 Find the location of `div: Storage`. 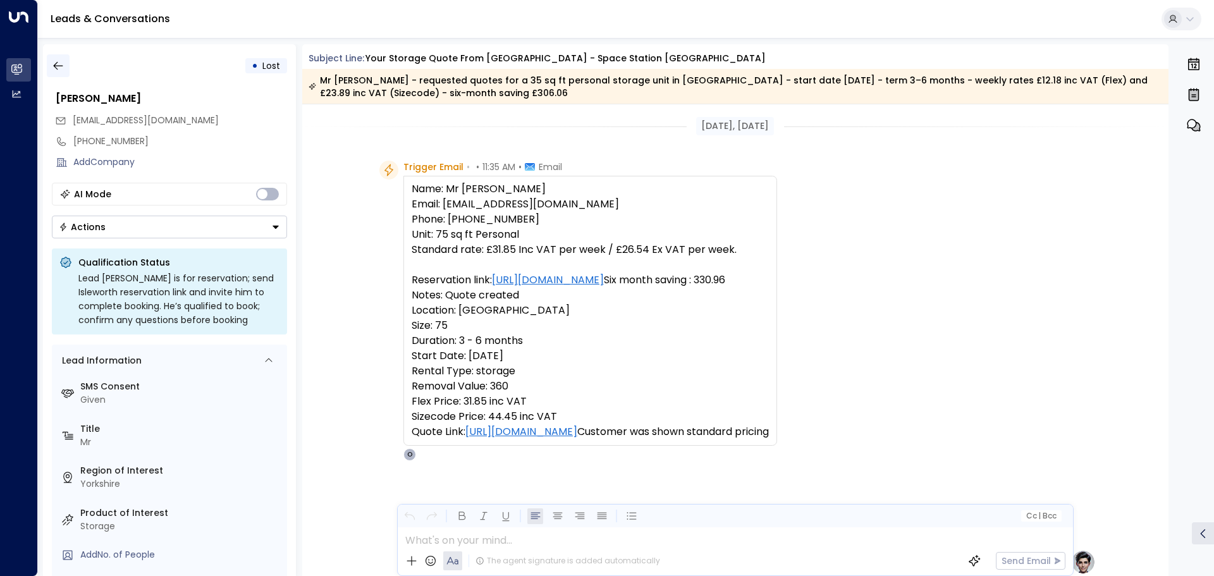

div: Storage is located at coordinates (181, 526).